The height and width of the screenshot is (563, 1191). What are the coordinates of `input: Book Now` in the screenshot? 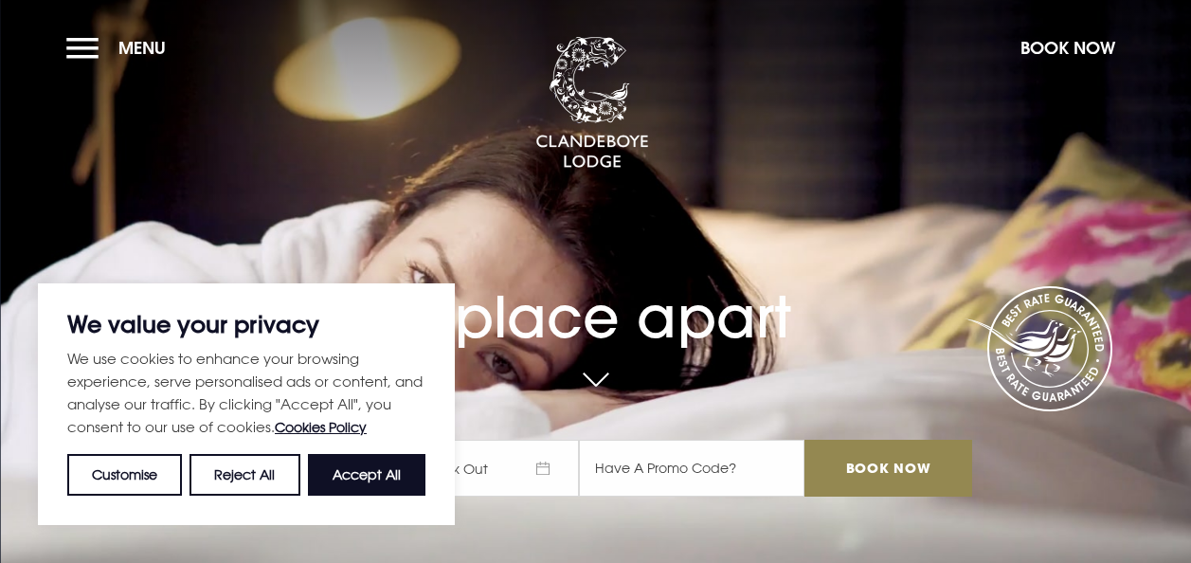 It's located at (888, 468).